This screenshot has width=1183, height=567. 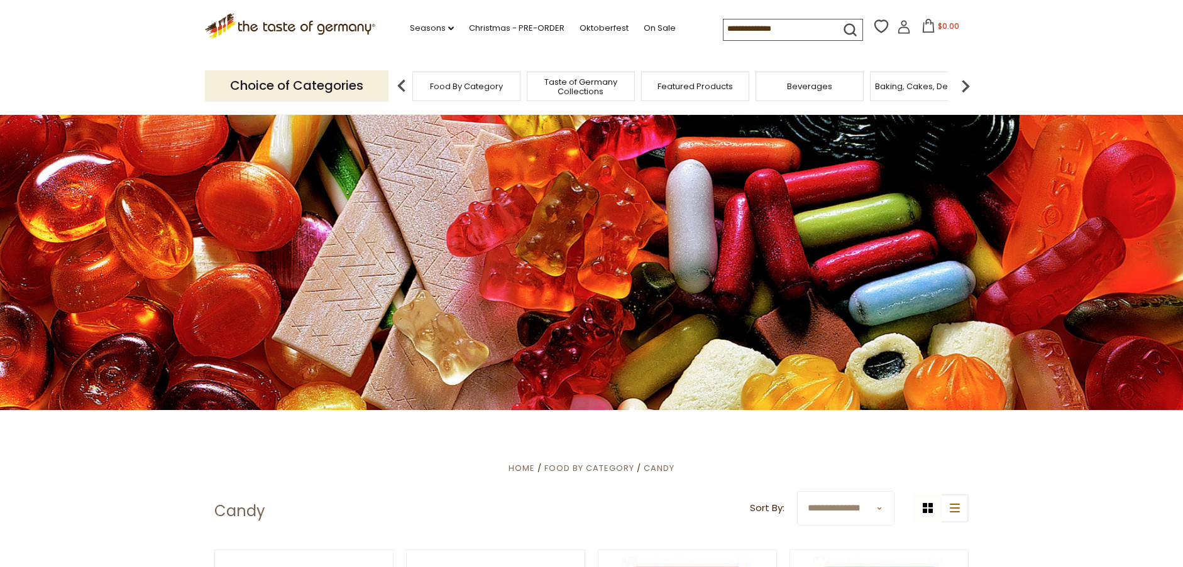 I want to click on a: Beverages, so click(x=809, y=86).